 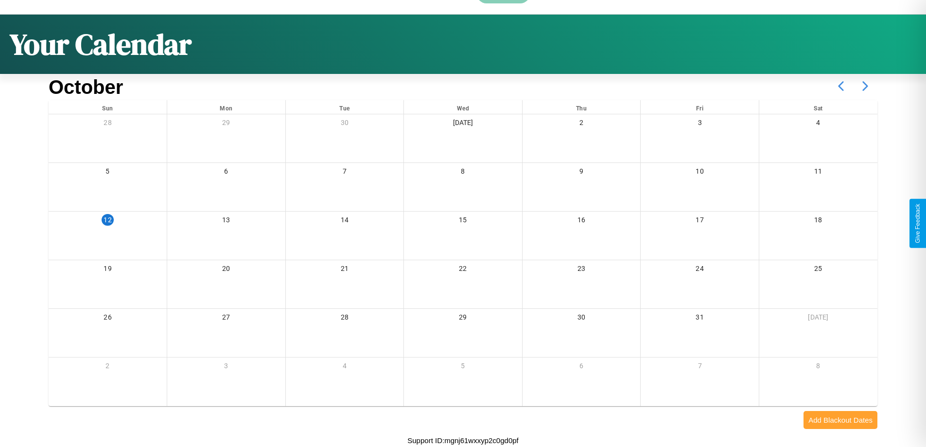 I want to click on div: Thu, so click(x=582, y=107).